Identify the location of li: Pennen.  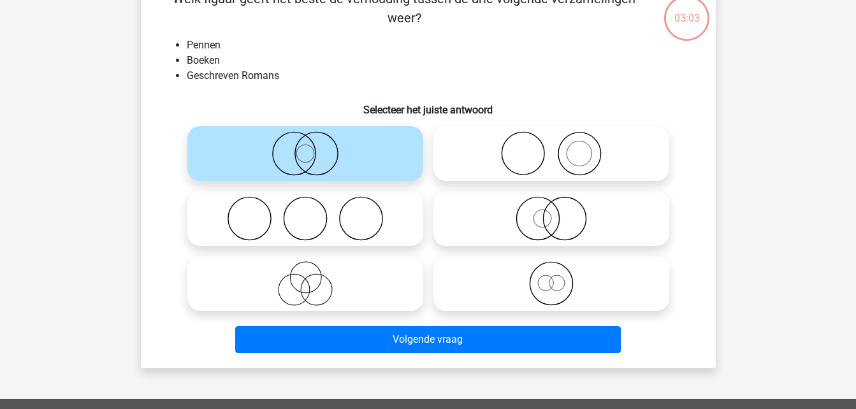
(441, 45).